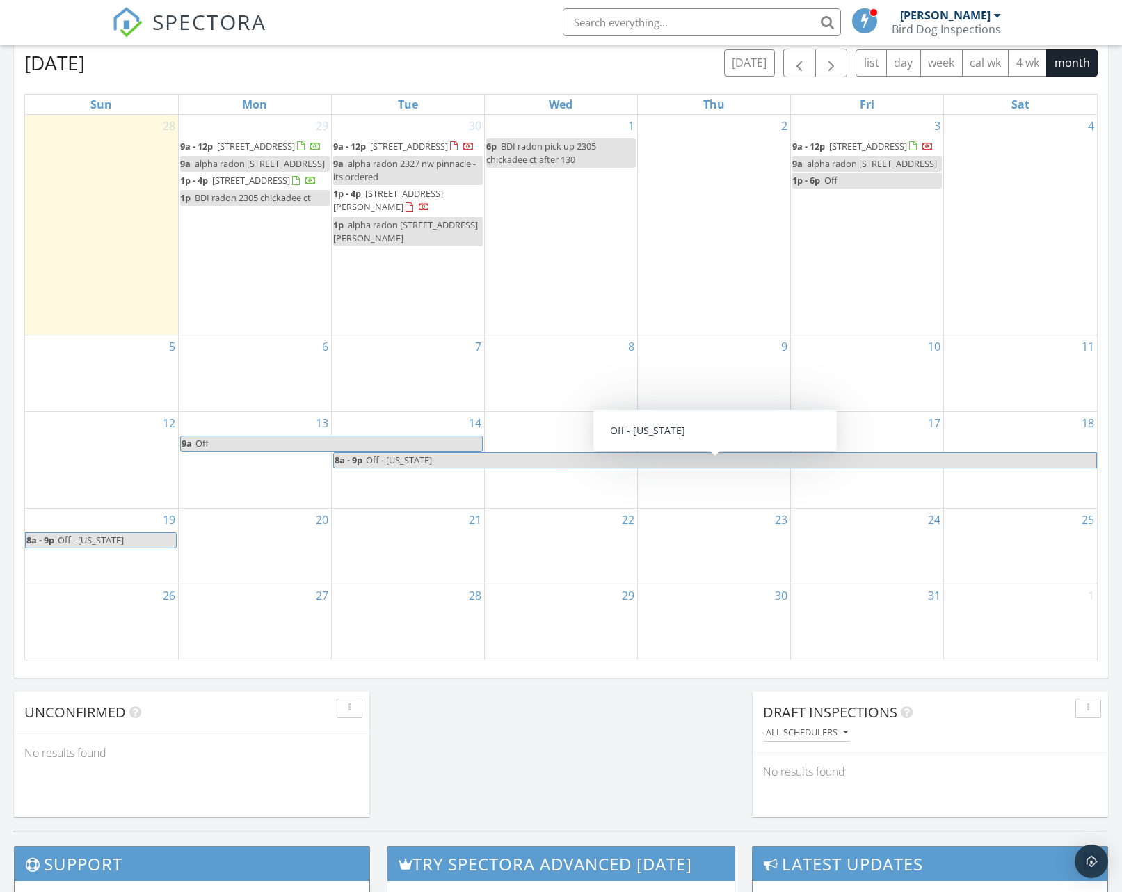  Describe the element at coordinates (491, 146) in the screenshot. I see `span: 6p` at that location.